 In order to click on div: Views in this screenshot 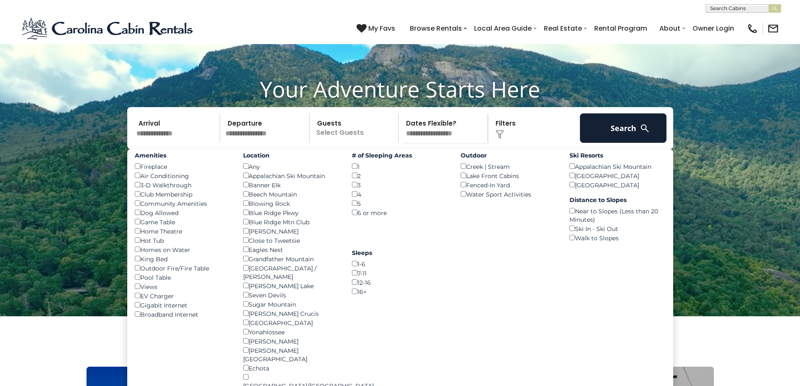, I will do `click(183, 286)`.